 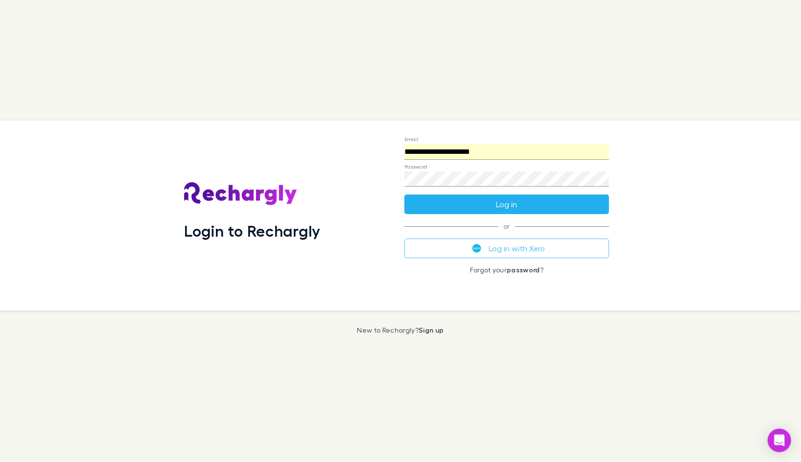 I want to click on div: Open Intercom Messenger, so click(x=780, y=440).